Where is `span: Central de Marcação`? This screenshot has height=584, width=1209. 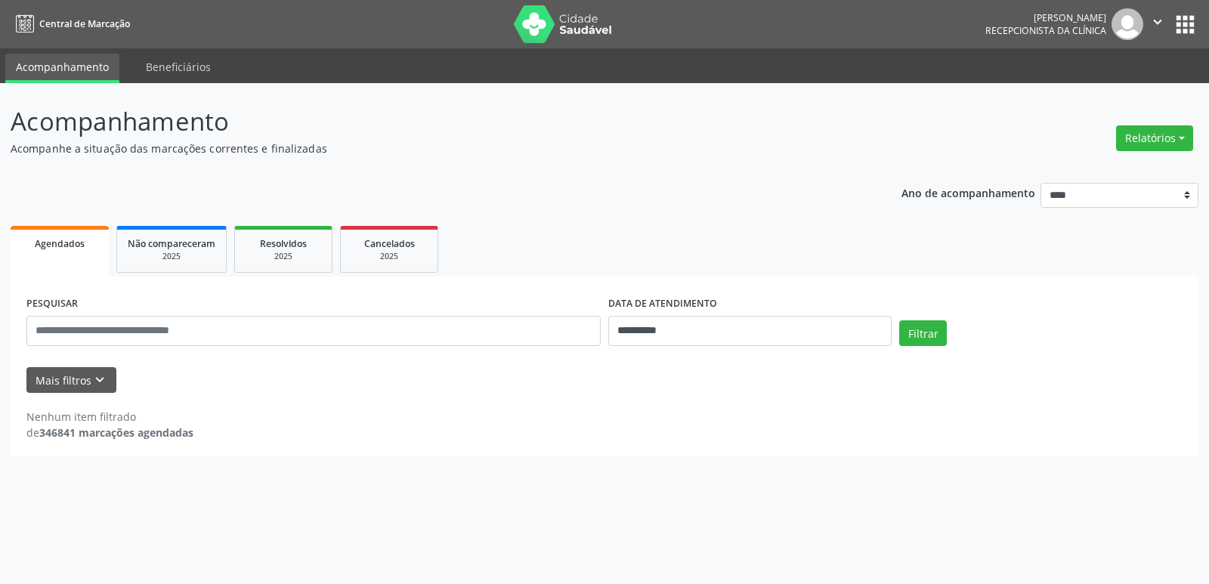
span: Central de Marcação is located at coordinates (85, 23).